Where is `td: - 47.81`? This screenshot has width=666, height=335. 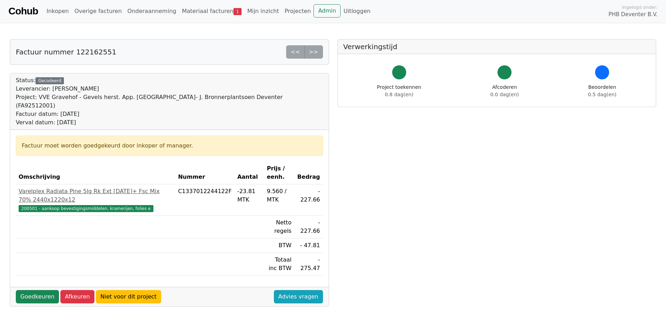 td: - 47.81 is located at coordinates (308, 246).